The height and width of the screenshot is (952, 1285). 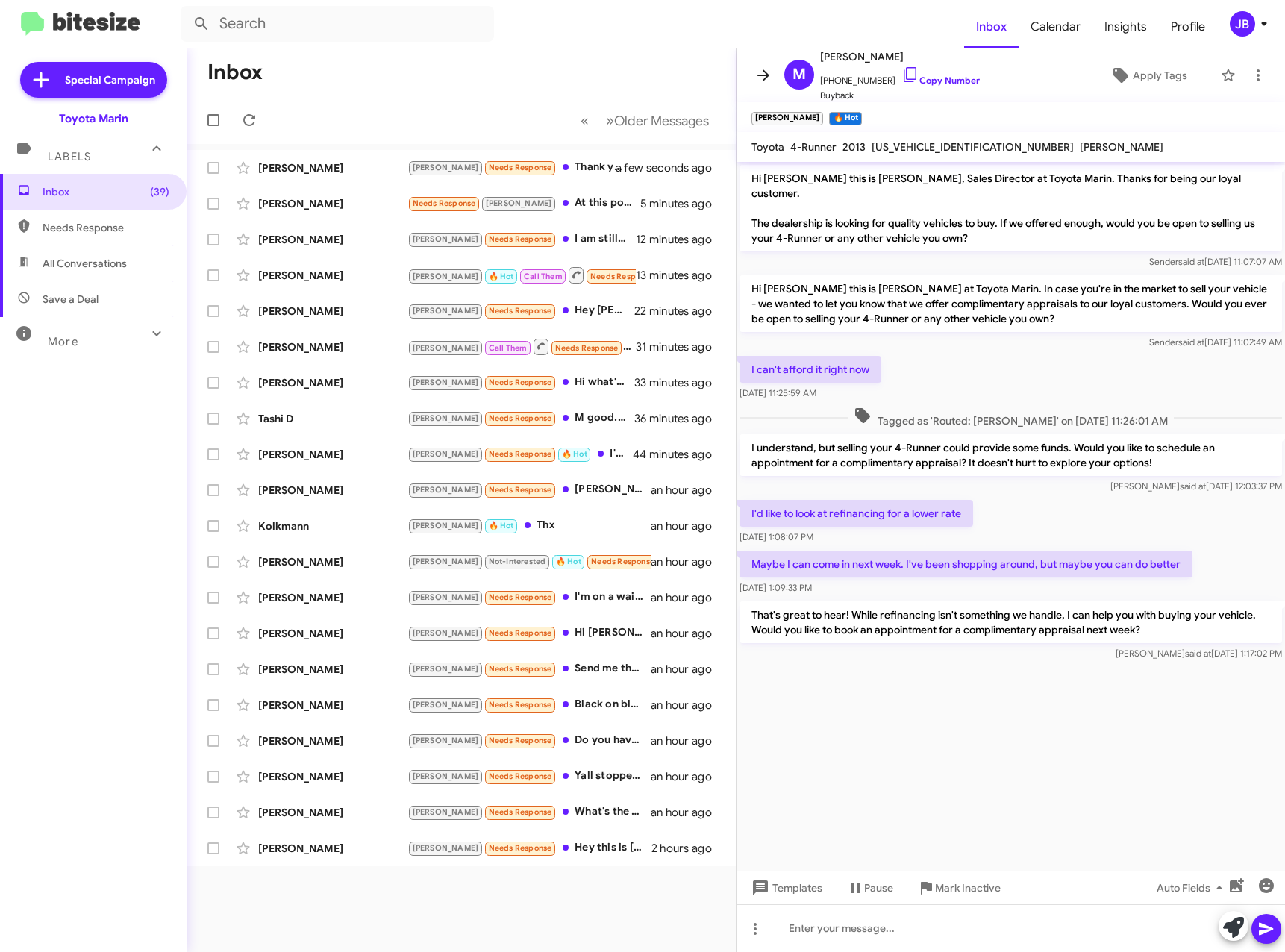 I want to click on span: Pause, so click(x=878, y=888).